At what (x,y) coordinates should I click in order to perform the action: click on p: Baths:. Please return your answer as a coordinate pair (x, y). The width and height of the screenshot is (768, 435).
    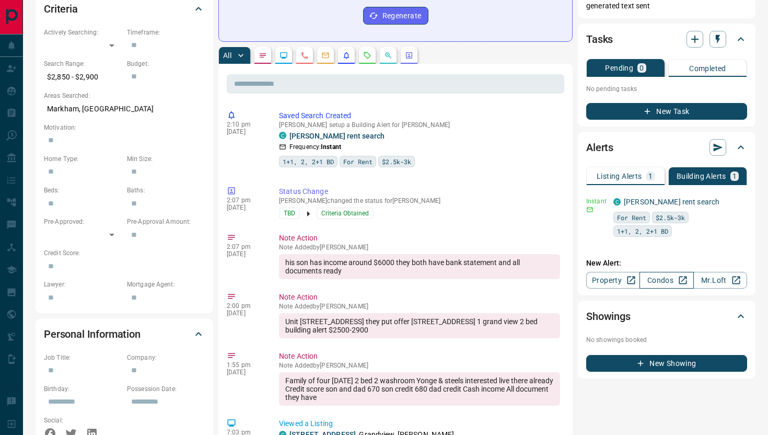
    Looking at the image, I should click on (166, 190).